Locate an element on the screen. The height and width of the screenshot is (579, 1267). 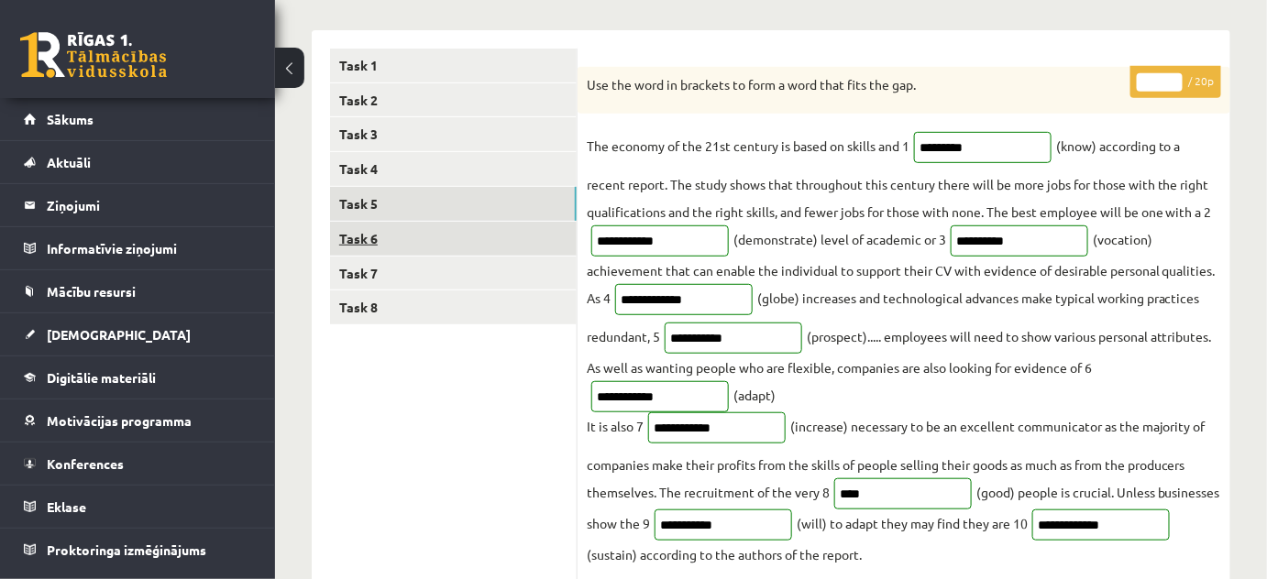
p: It is also 7 is located at coordinates (615, 426).